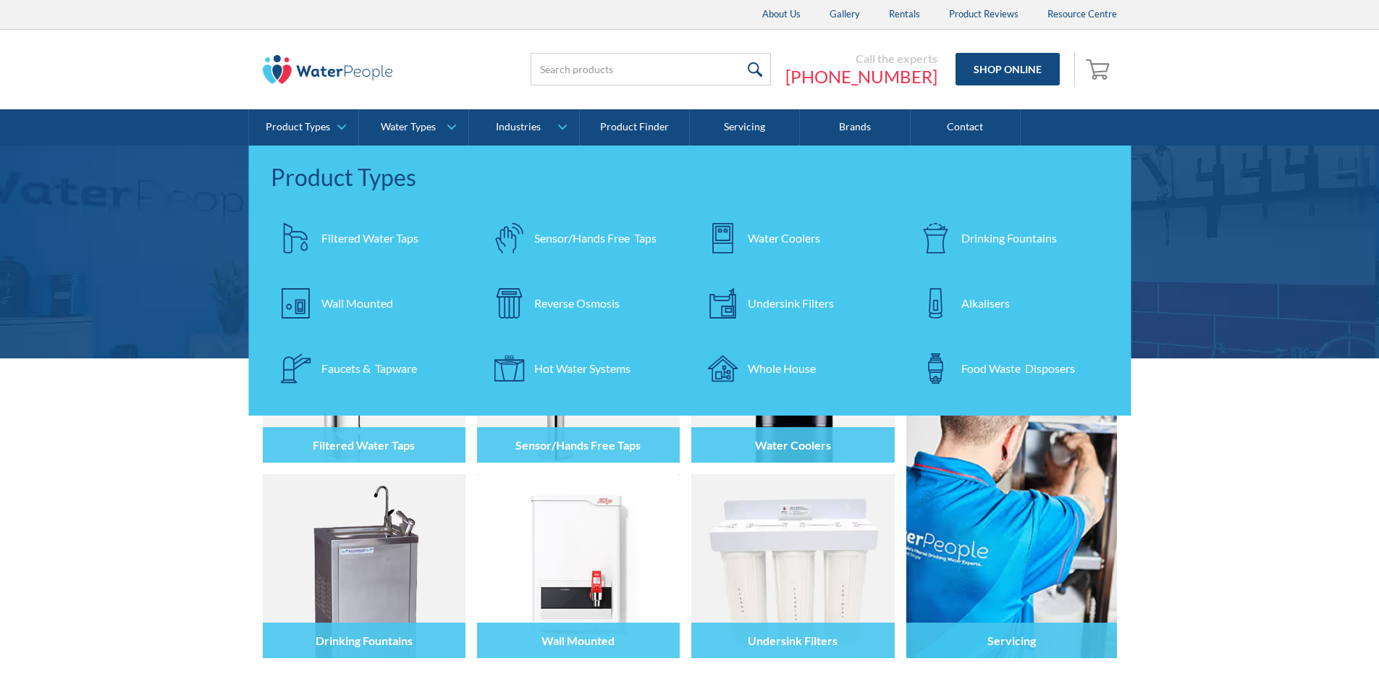  I want to click on a: Reverse Osmosis, so click(583, 303).